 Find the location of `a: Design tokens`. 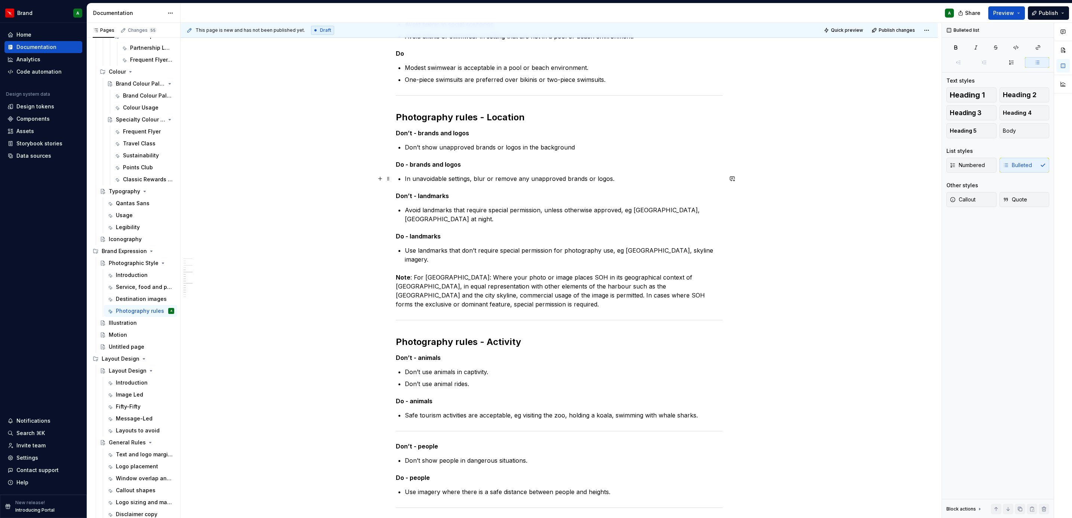

a: Design tokens is located at coordinates (43, 107).